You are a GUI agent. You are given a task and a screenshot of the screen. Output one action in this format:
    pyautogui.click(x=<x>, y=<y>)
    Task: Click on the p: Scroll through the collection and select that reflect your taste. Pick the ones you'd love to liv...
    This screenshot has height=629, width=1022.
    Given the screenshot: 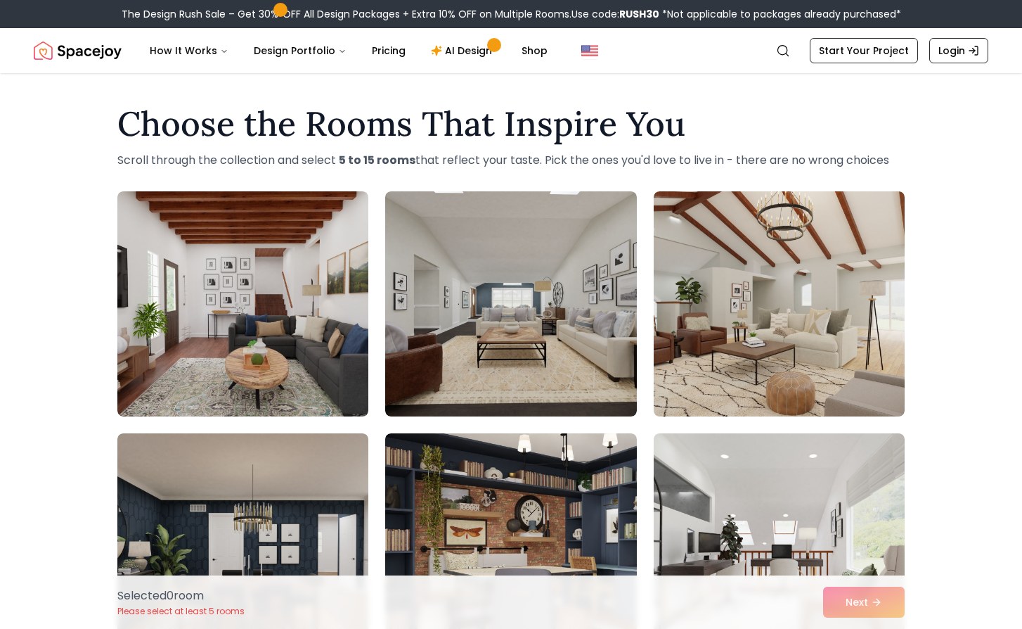 What is the action you would take?
    pyautogui.click(x=511, y=160)
    